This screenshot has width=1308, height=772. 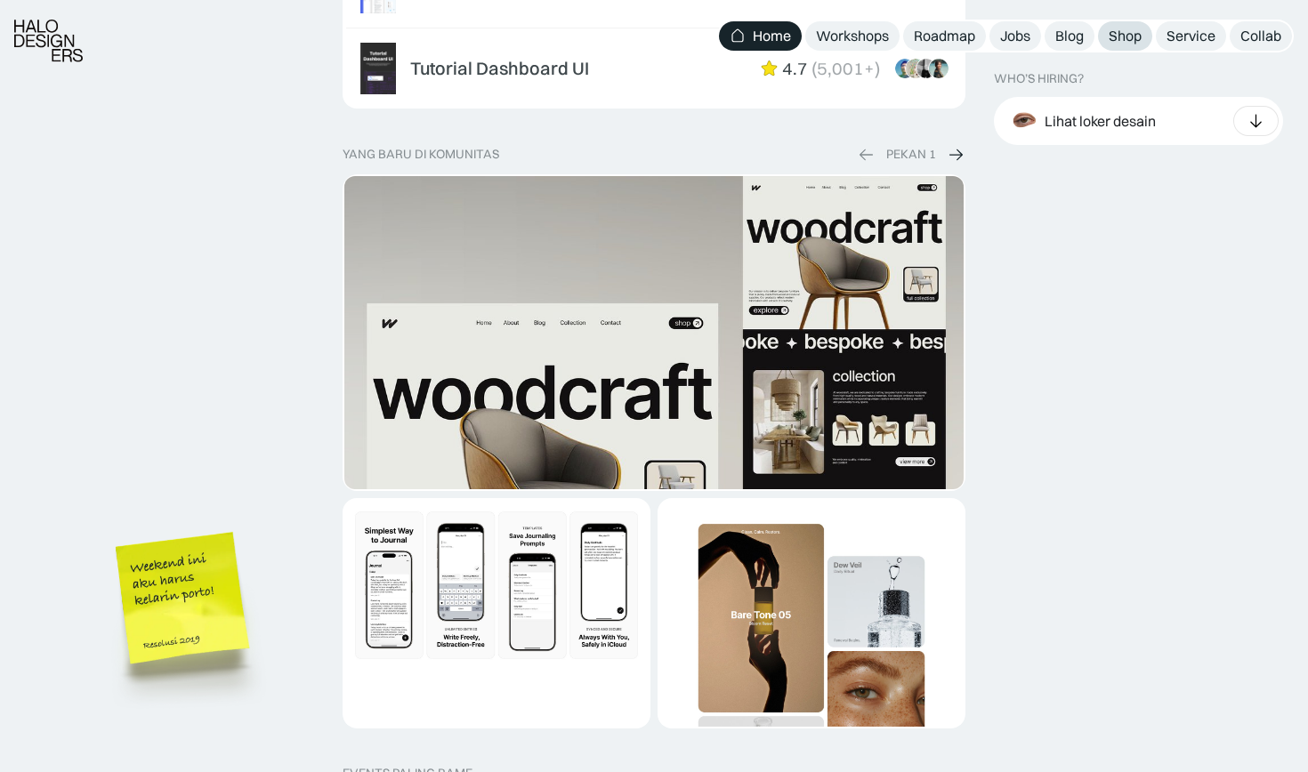 What do you see at coordinates (1100, 120) in the screenshot?
I see `div: Lihat loker desain` at bounding box center [1100, 120].